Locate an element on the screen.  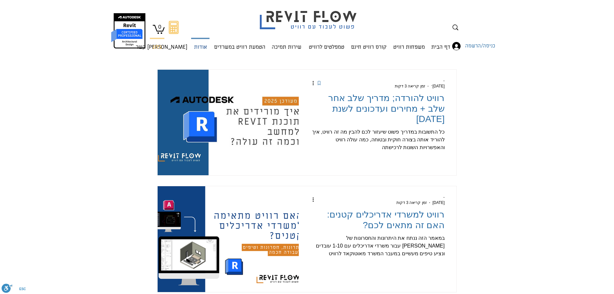
a: הטמעת רוויט במשרדים is located at coordinates (239, 44).